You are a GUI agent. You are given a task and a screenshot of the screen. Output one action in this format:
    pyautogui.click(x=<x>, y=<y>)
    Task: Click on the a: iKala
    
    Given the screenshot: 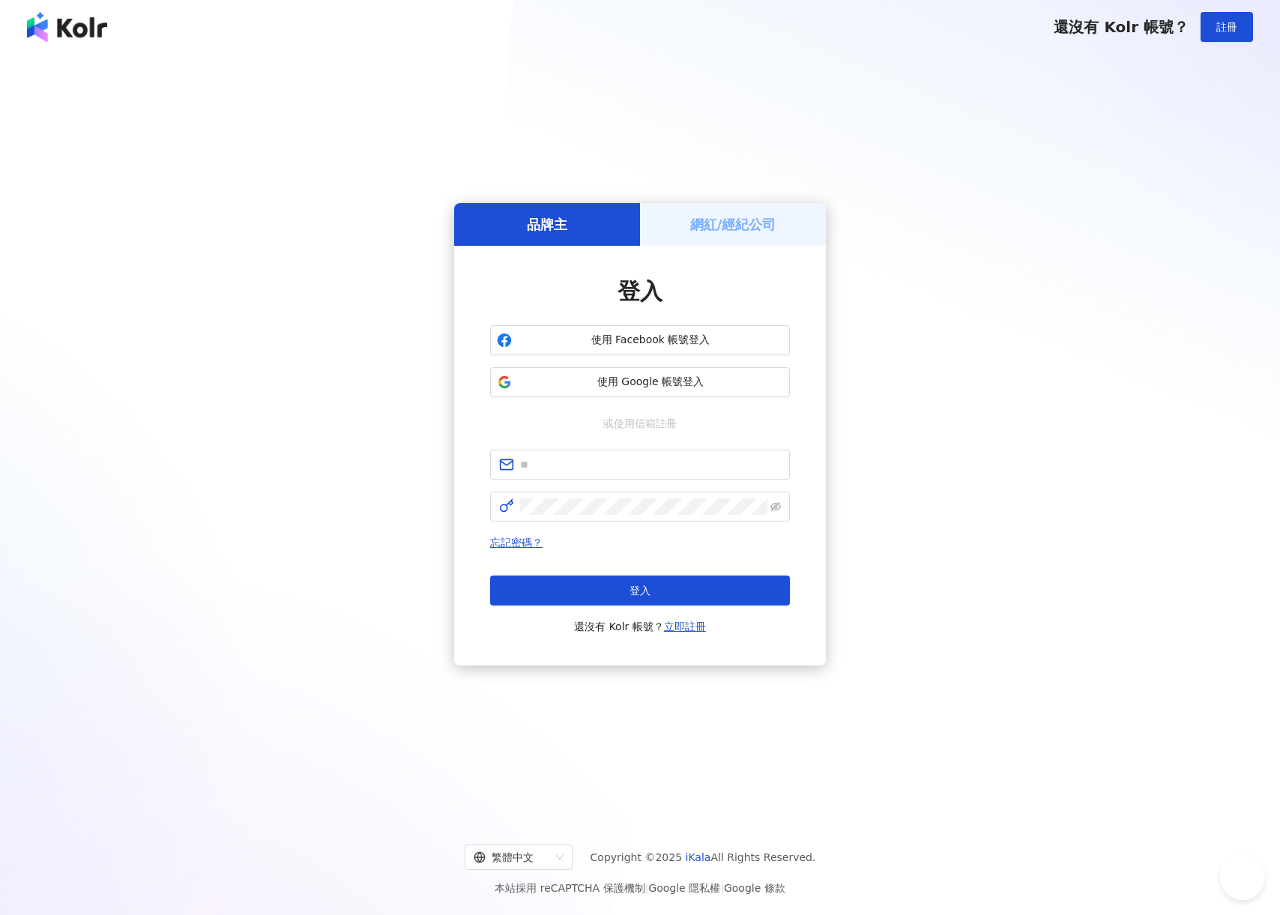 What is the action you would take?
    pyautogui.click(x=698, y=857)
    